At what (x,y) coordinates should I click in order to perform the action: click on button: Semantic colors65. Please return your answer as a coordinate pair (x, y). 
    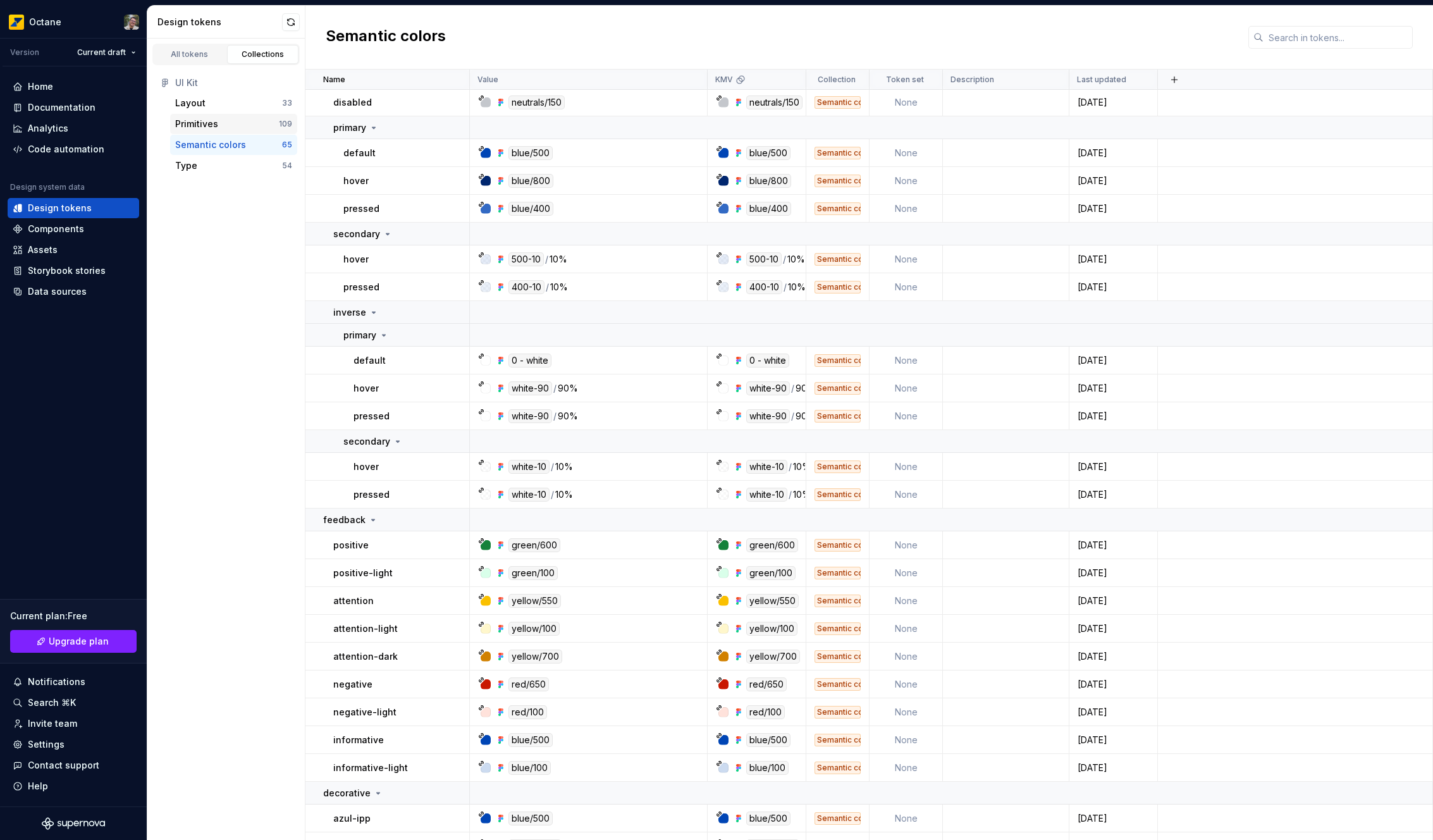
    Looking at the image, I should click on (234, 144).